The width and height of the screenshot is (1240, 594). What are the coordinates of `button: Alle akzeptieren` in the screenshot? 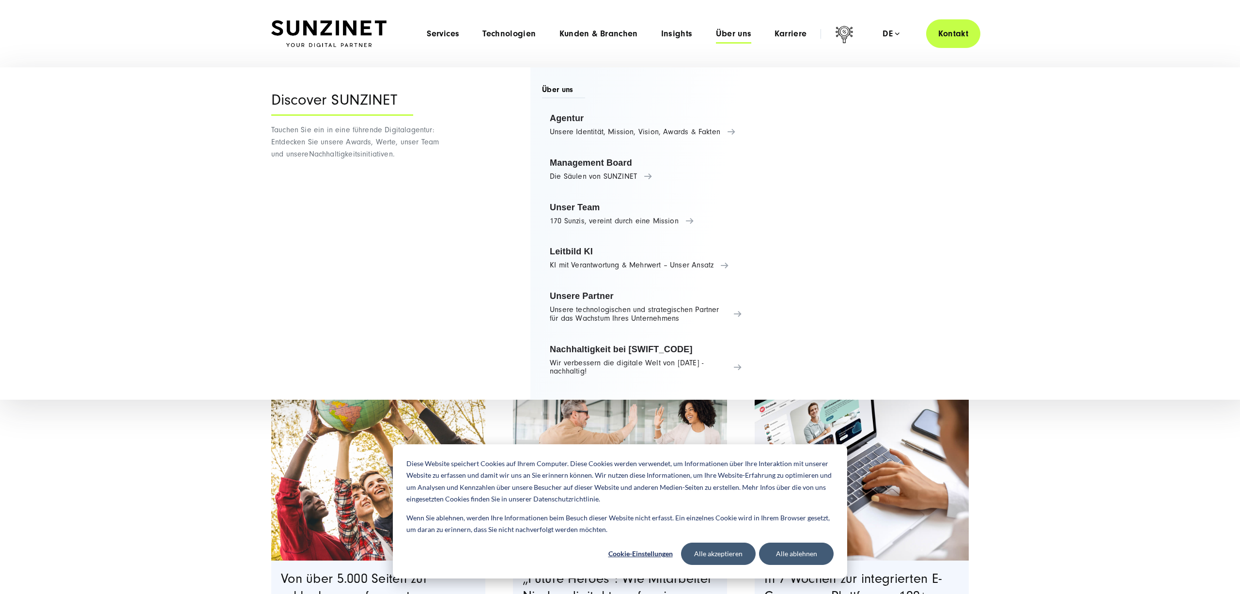 It's located at (718, 553).